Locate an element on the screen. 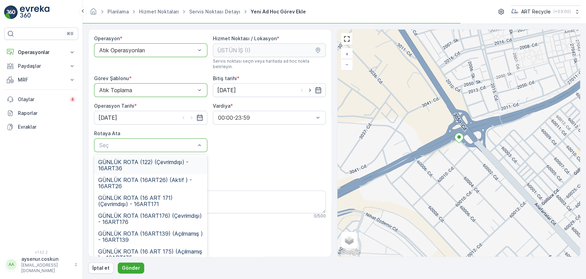 This screenshot has width=586, height=279. p: Olaylar is located at coordinates (42, 99).